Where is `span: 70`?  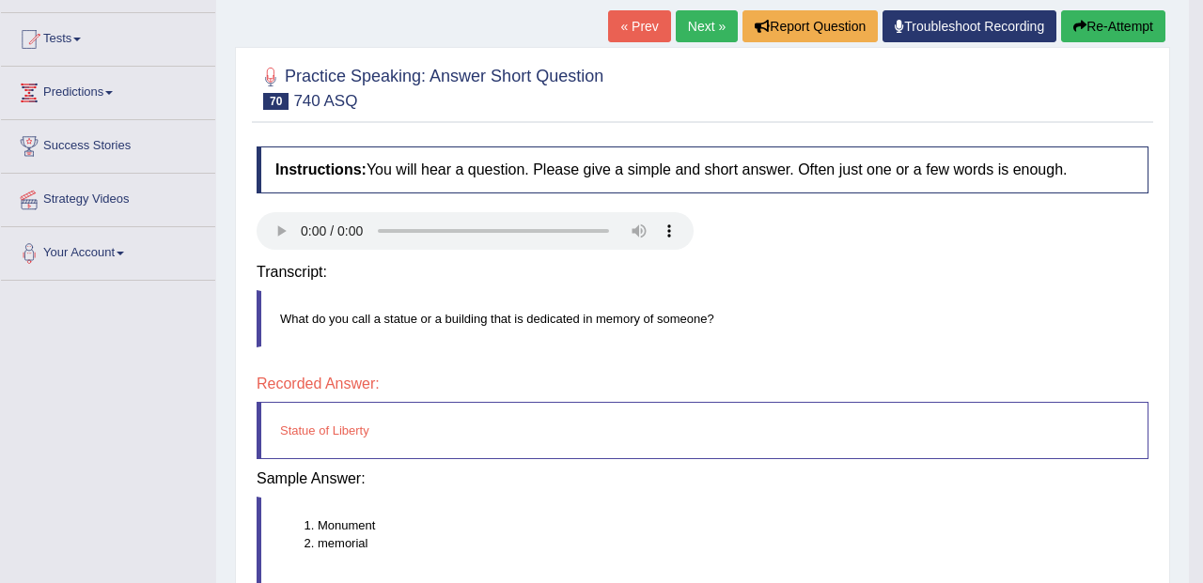
span: 70 is located at coordinates (275, 101).